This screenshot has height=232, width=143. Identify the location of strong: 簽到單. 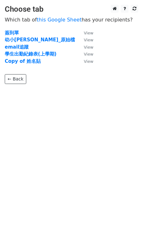
(12, 33).